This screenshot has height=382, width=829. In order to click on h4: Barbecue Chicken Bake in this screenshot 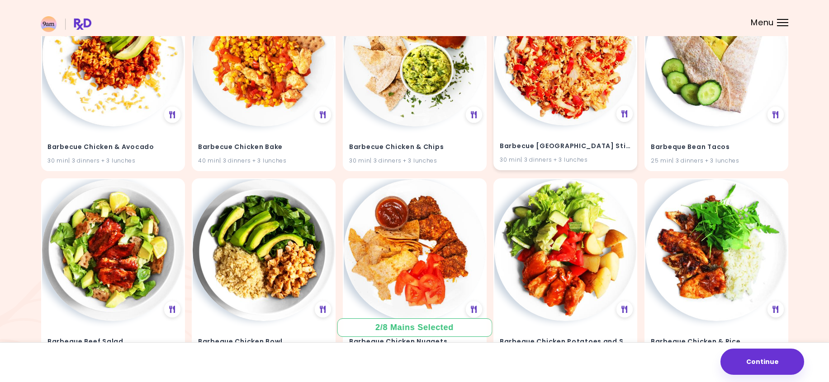, I will do `click(264, 147)`.